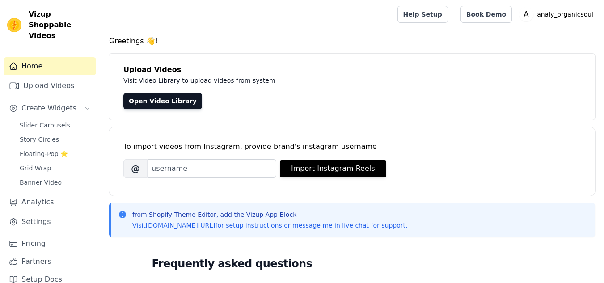 The height and width of the screenshot is (283, 604). Describe the element at coordinates (14, 25) in the screenshot. I see `img: Vizup` at that location.